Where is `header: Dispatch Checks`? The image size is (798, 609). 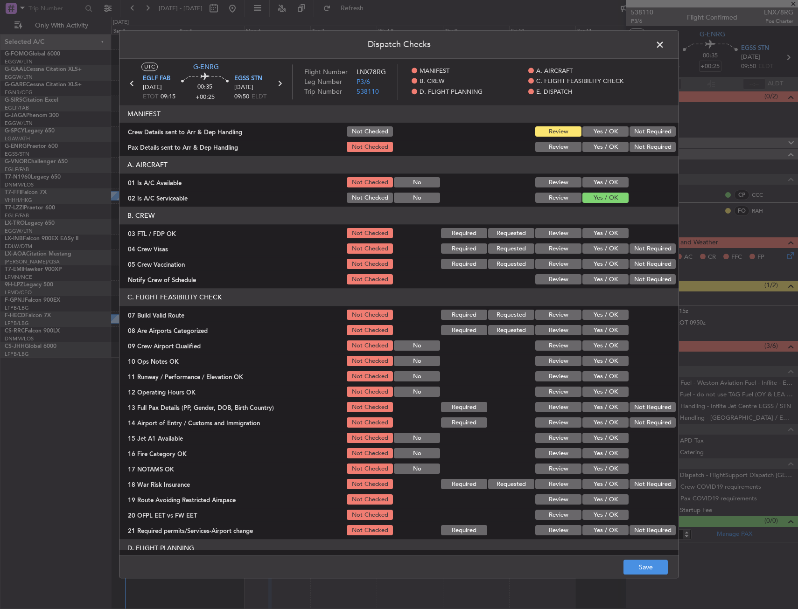
header: Dispatch Checks is located at coordinates (399, 45).